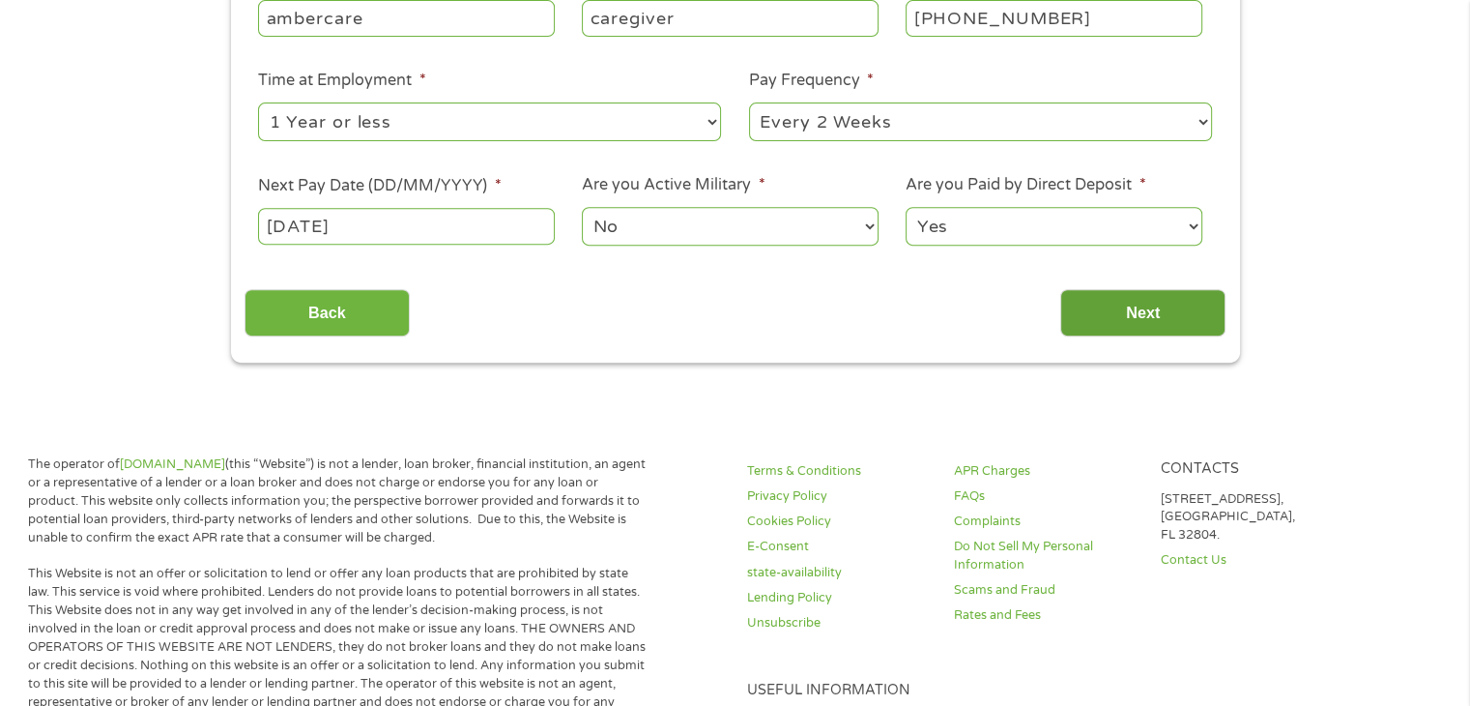 The width and height of the screenshot is (1470, 706). What do you see at coordinates (1045, 690) in the screenshot?
I see `h4: Useful Information` at bounding box center [1045, 690].